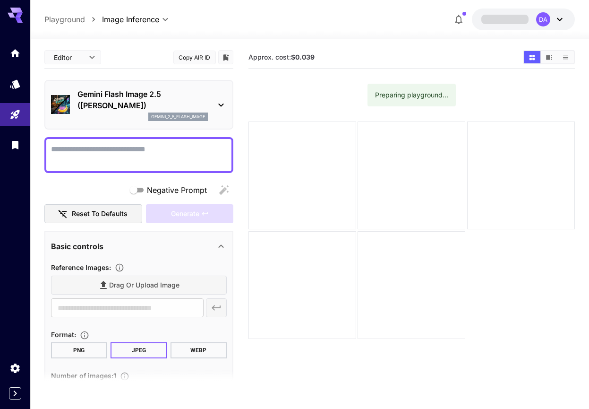 This screenshot has width=589, height=409. I want to click on button: DA, so click(523, 19).